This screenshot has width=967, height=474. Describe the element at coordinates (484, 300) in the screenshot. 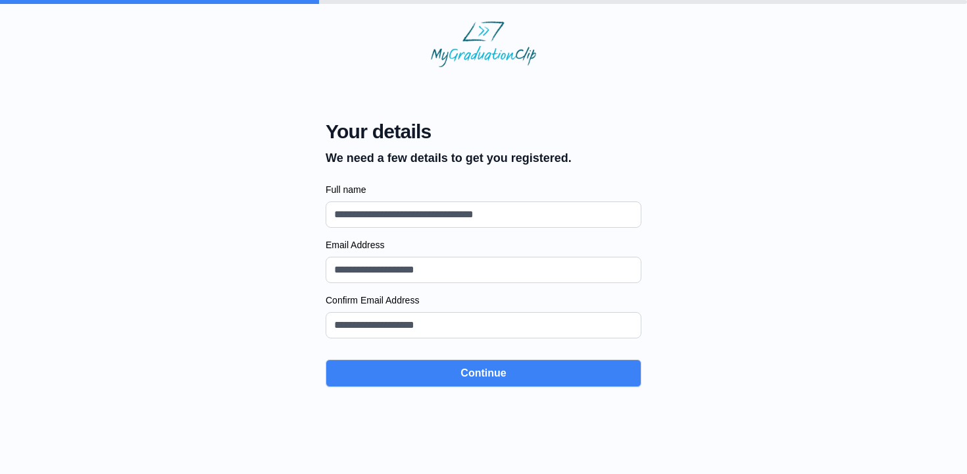

I see `label: Confirm Email Address` at that location.